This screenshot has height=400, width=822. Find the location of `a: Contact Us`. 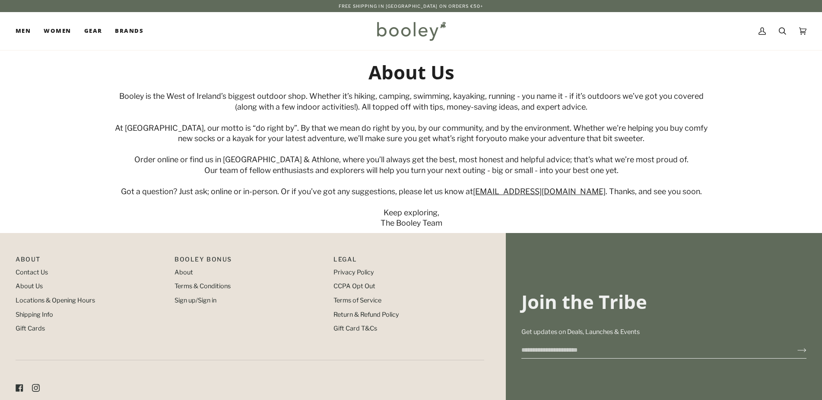

a: Contact Us is located at coordinates (32, 272).